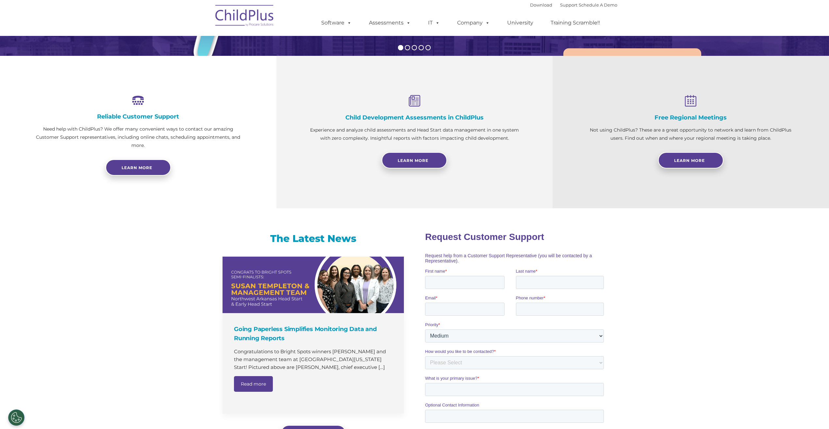 The height and width of the screenshot is (429, 829). I want to click on a: Learn more, so click(138, 168).